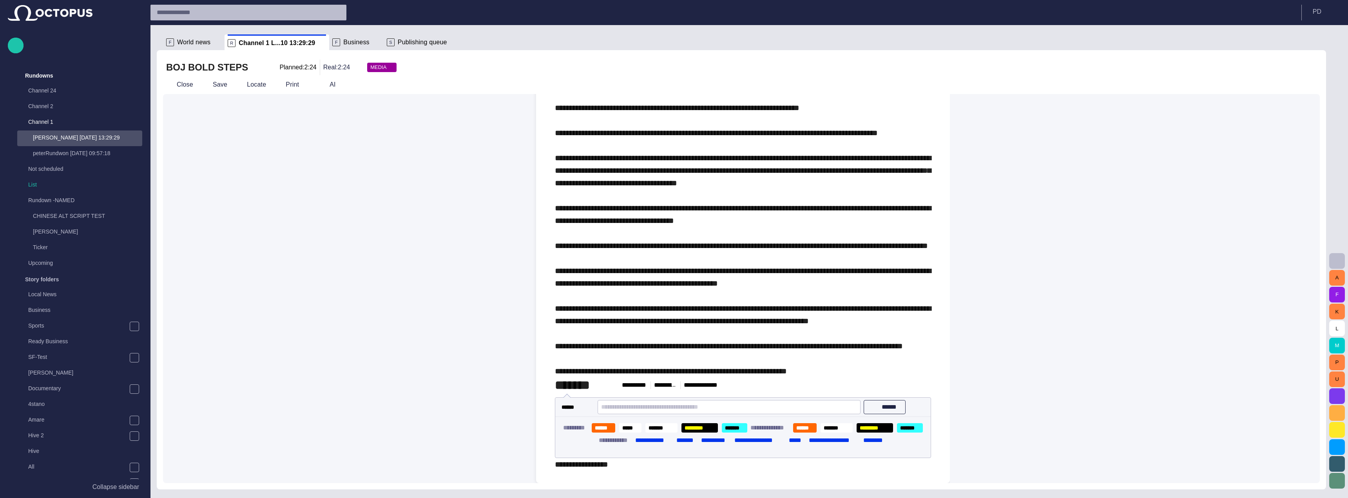  Describe the element at coordinates (42, 279) in the screenshot. I see `p: Story folders` at that location.